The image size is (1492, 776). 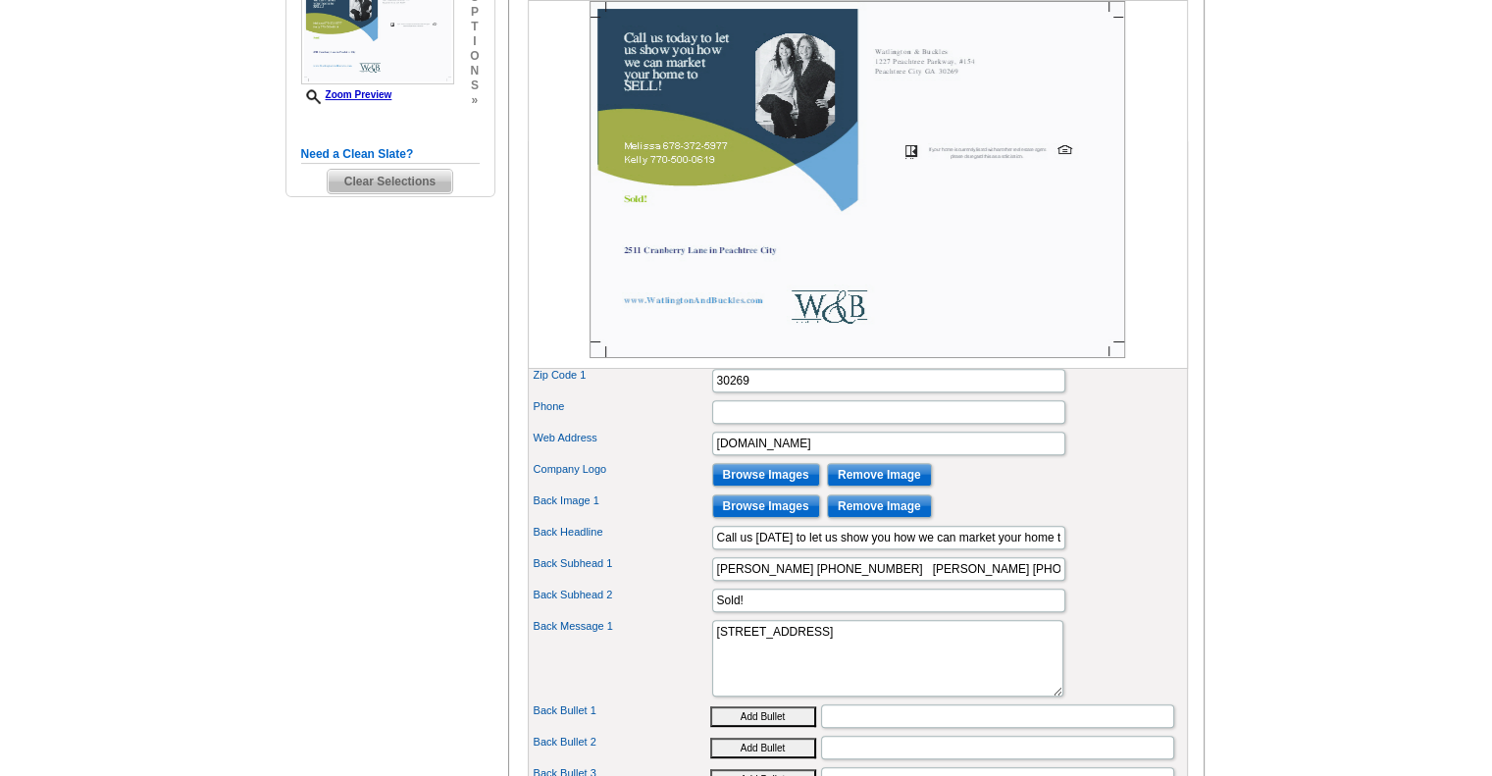 What do you see at coordinates (622, 375) in the screenshot?
I see `label: Zip Code 1` at bounding box center [622, 375].